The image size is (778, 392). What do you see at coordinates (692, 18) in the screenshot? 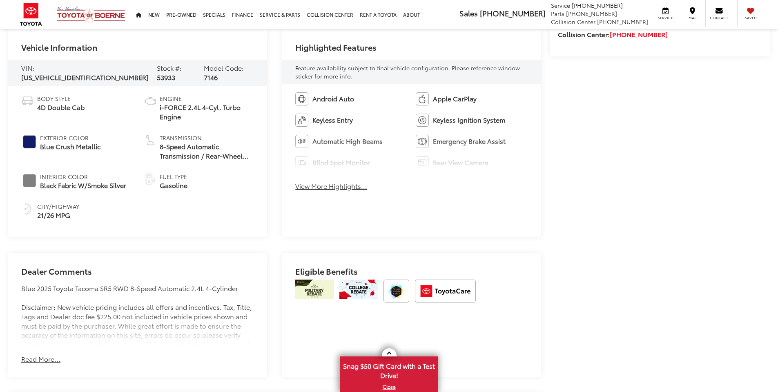
I see `span: Map` at bounding box center [692, 18].